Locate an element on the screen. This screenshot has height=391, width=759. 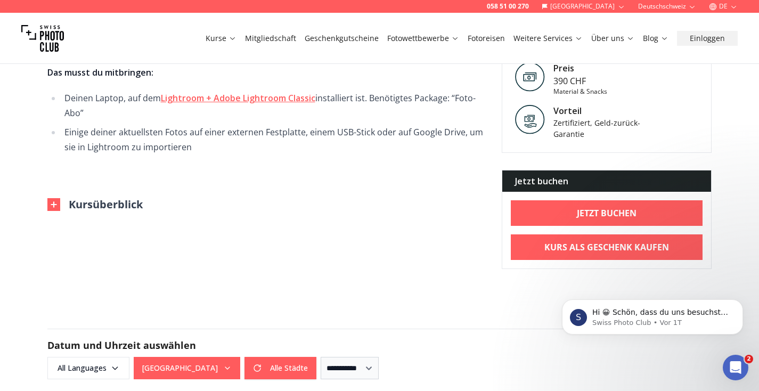
a: Blog is located at coordinates (656, 38).